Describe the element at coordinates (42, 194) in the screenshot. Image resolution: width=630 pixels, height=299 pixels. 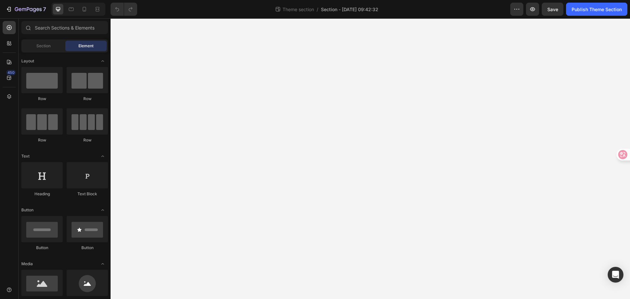
I see `div: Heading` at that location.